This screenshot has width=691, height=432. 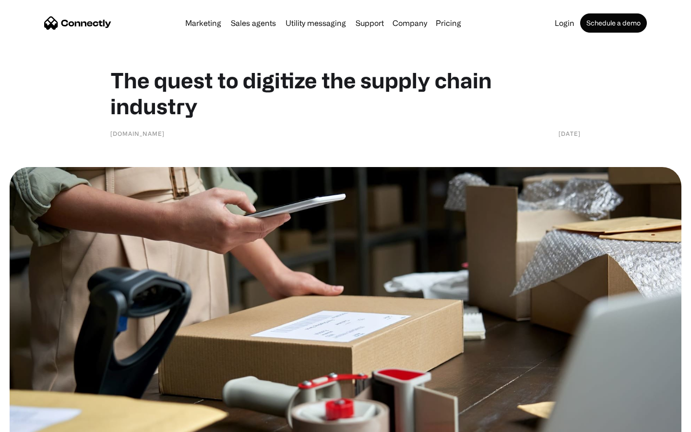 I want to click on a: Pricing, so click(x=448, y=23).